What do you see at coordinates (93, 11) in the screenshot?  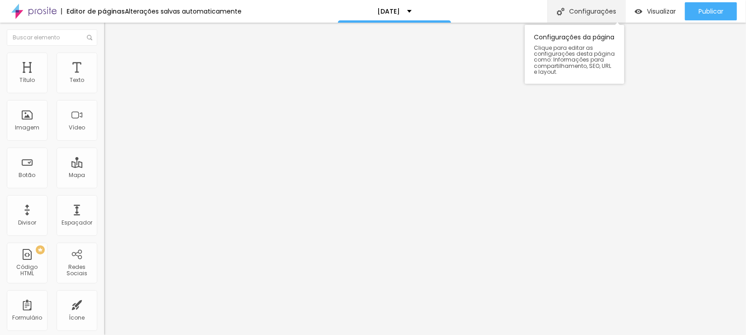 I see `div: Editor de páginas` at bounding box center [93, 11].